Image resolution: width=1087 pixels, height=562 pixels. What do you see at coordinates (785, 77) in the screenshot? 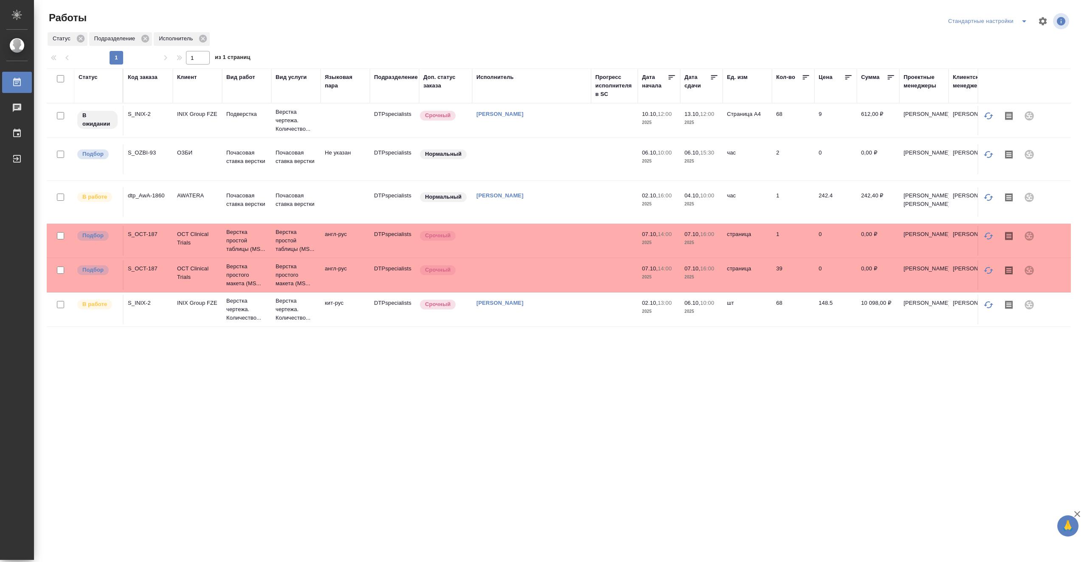
I see `div: Кол-во` at bounding box center [785, 77].